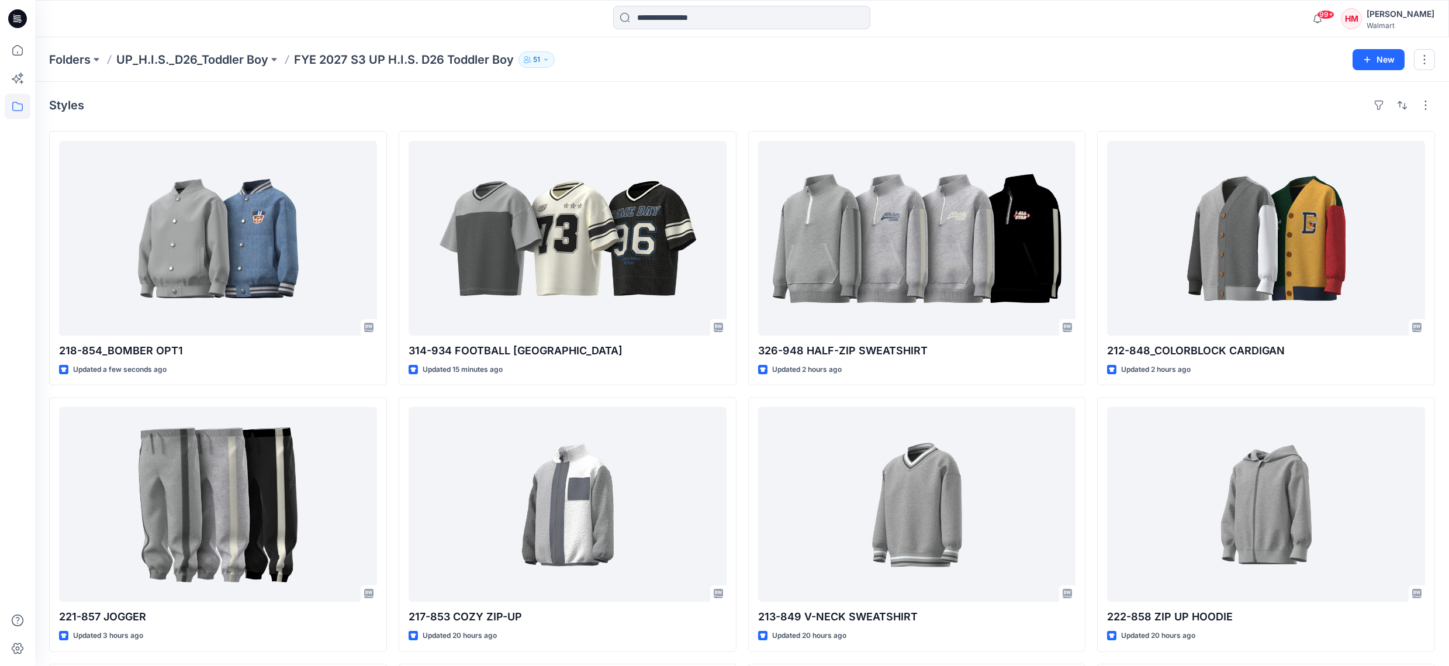  What do you see at coordinates (917, 617) in the screenshot?
I see `p: 213-849 V-NECK SWEATSHIRT` at bounding box center [917, 617].